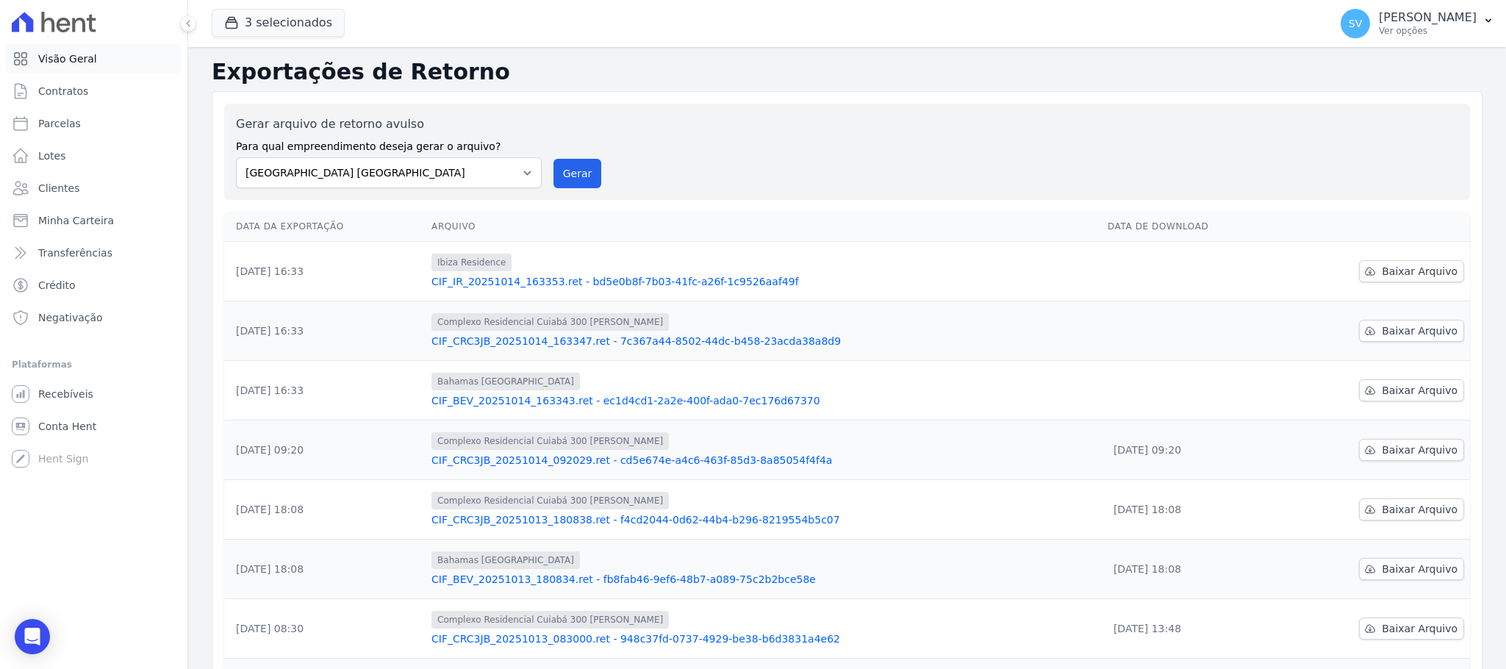 The width and height of the screenshot is (1506, 669). I want to click on a: CIF_CRC3JB_20251013_180838.ret - f4cd2044-0d62-44b4-b296-8219554b5c07, so click(764, 520).